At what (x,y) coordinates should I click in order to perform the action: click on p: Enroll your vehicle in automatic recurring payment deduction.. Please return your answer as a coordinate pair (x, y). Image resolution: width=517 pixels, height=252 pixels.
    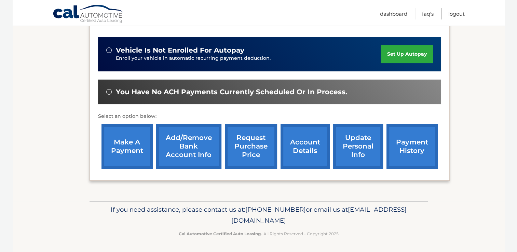
    Looking at the image, I should click on (249, 58).